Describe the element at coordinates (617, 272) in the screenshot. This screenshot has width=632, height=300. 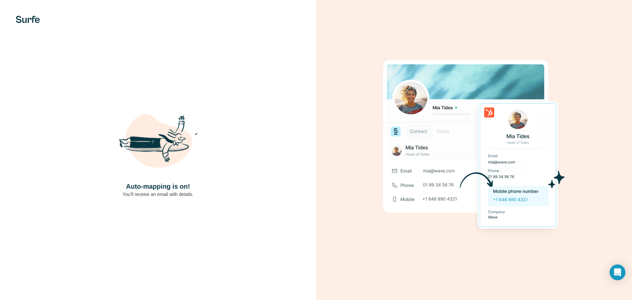
I see `div: Open Intercom Messenger` at that location.